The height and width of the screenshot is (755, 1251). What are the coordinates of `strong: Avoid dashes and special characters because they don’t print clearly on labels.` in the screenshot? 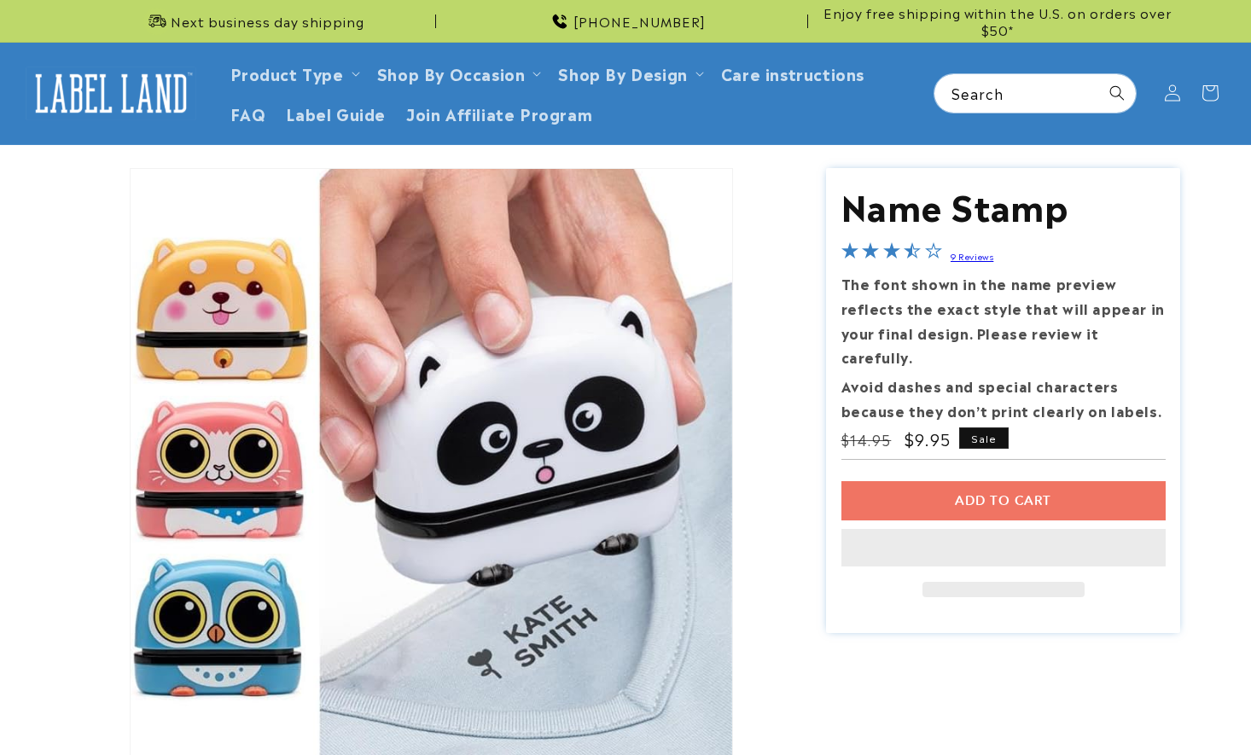 It's located at (1002, 398).